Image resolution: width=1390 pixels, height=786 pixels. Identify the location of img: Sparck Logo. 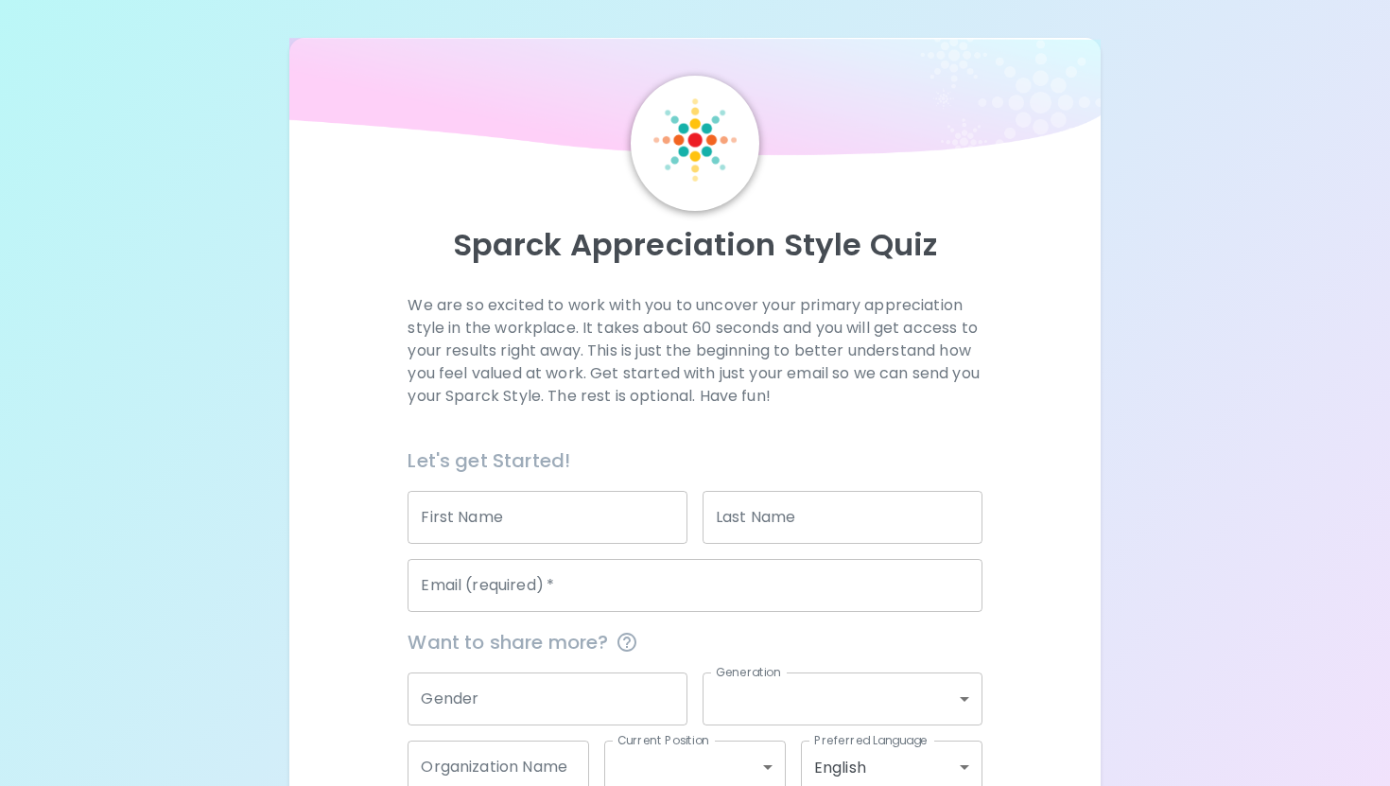
(695, 140).